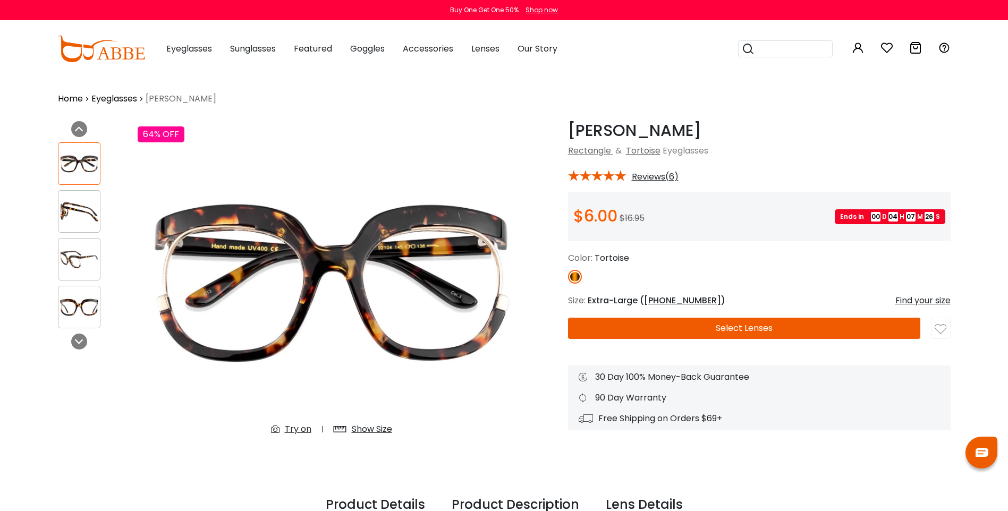 The image size is (1008, 511). Describe the element at coordinates (484, 10) in the screenshot. I see `div: Buy One Get One 50%` at that location.